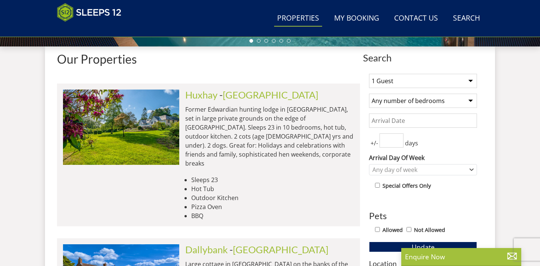 This screenshot has height=266, width=540. What do you see at coordinates (357, 18) in the screenshot?
I see `a: My Booking` at bounding box center [357, 18].